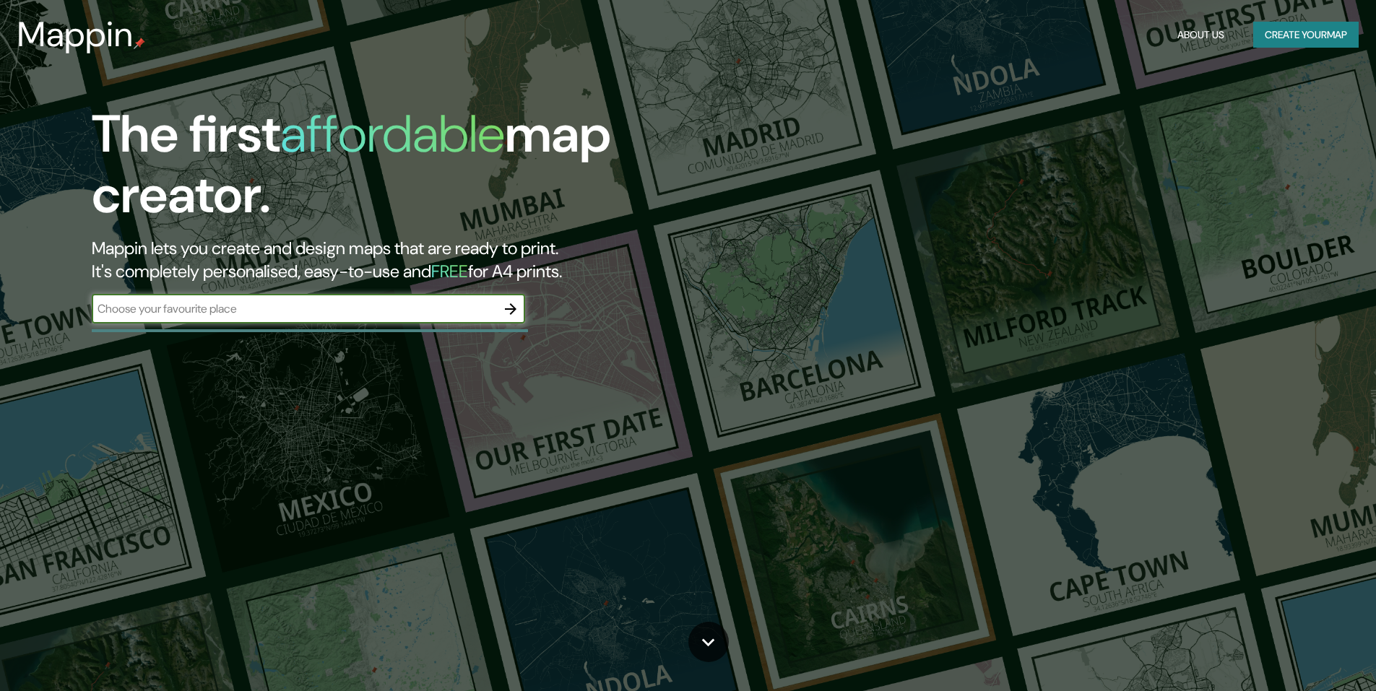  What do you see at coordinates (436, 170) in the screenshot?
I see `h1: The first map creator.` at bounding box center [436, 170].